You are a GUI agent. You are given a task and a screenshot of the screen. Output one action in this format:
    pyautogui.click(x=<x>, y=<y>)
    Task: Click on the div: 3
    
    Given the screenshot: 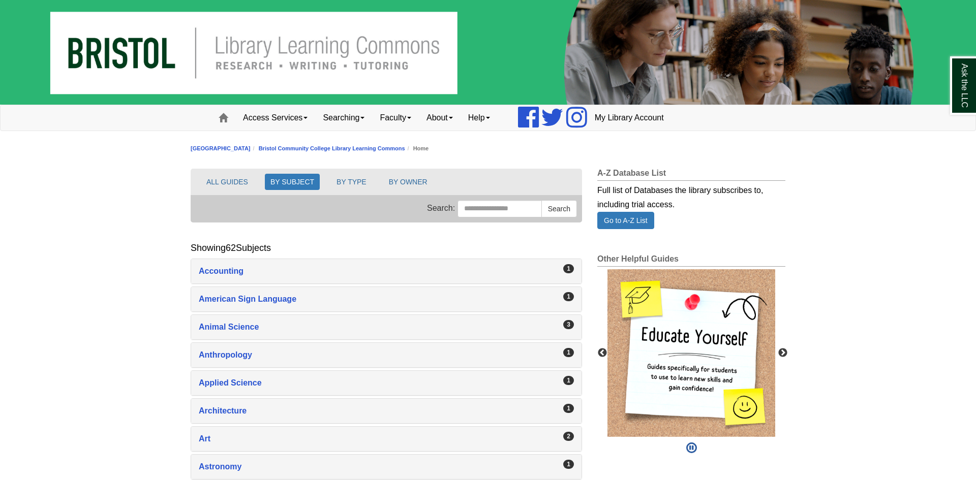 What is the action you would take?
    pyautogui.click(x=568, y=325)
    